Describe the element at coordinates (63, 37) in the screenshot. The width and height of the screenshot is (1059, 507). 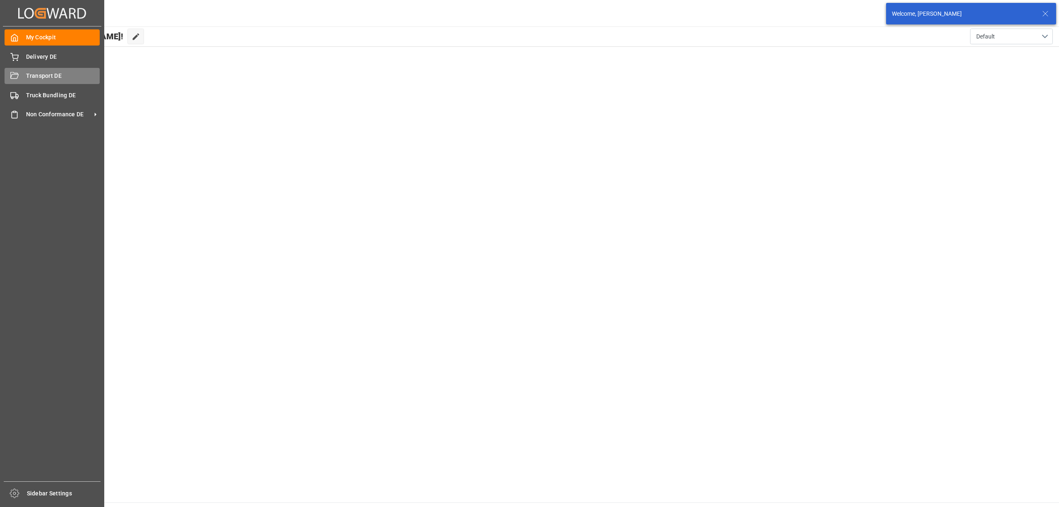
I see `span: My Cockpit` at that location.